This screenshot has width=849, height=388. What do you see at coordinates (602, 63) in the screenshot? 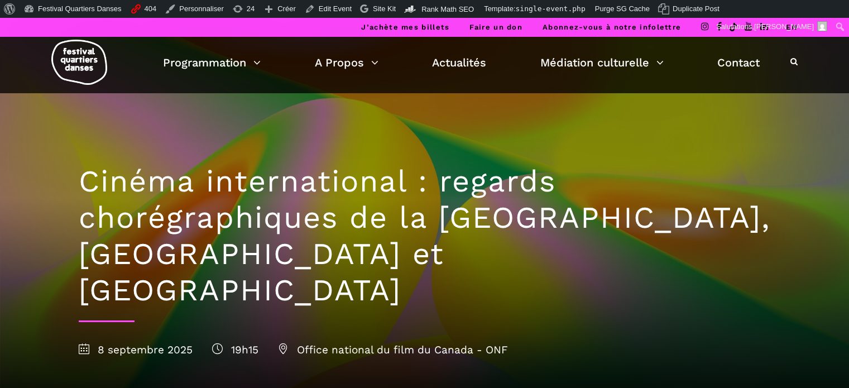
I see `a: Médiation culturelle` at bounding box center [602, 63].